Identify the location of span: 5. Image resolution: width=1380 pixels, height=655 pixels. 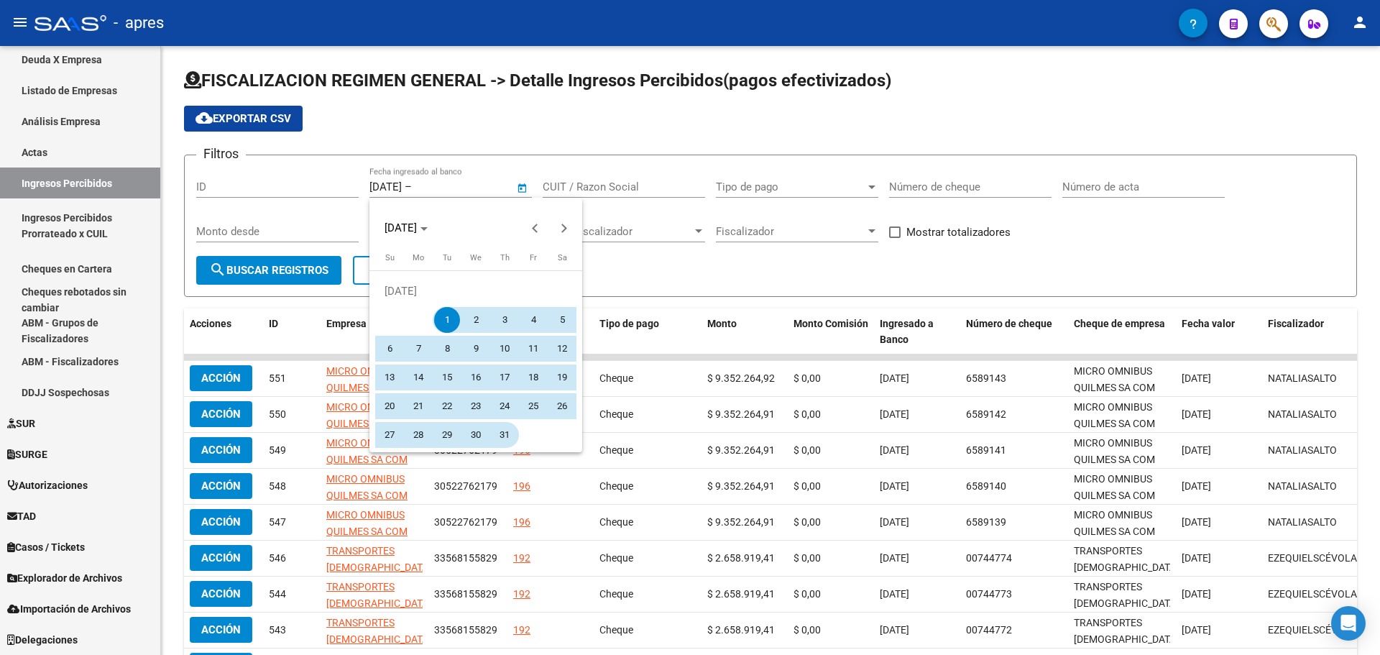
(562, 320).